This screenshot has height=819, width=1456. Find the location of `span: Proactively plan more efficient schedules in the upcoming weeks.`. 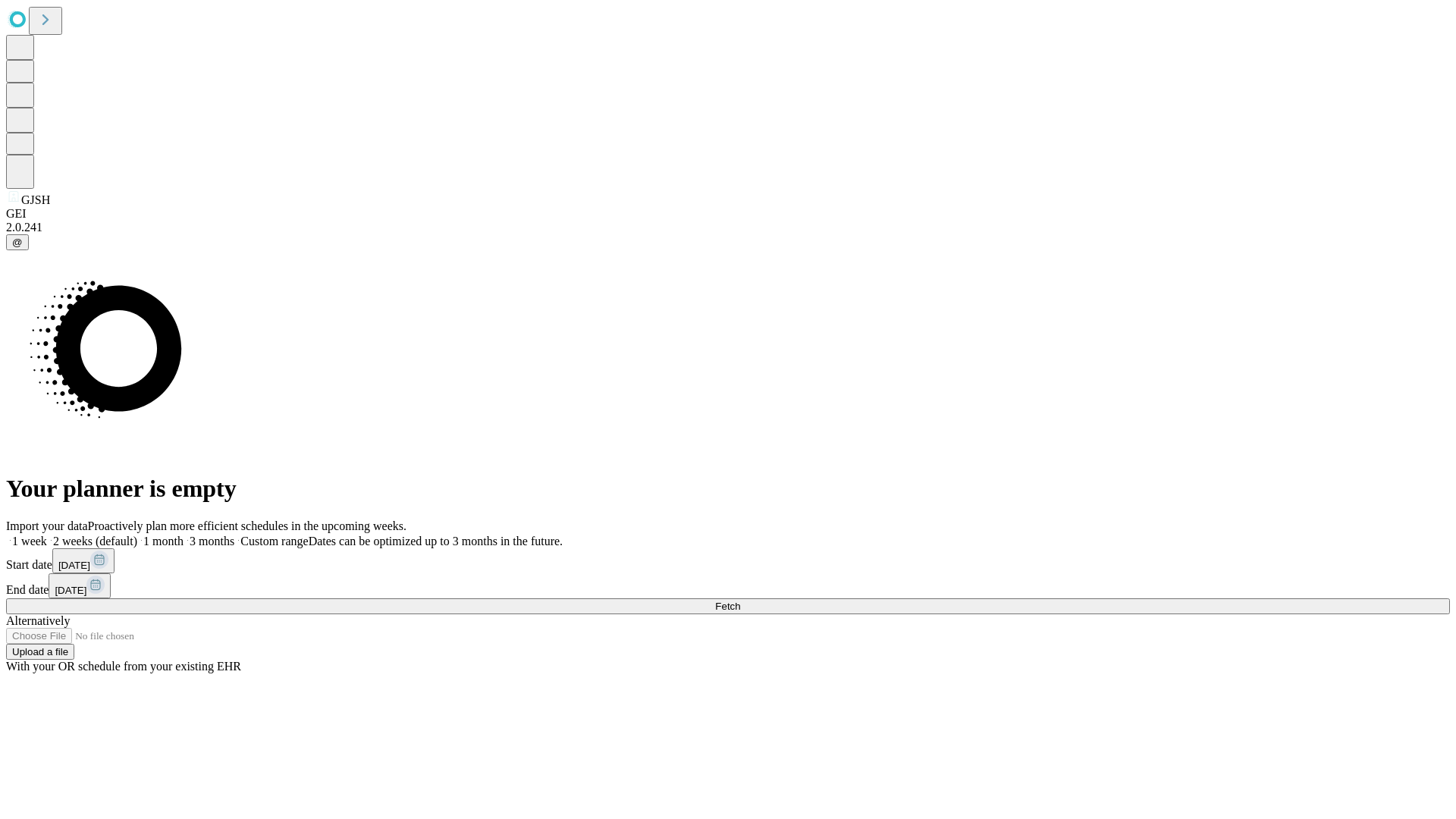

span: Proactively plan more efficient schedules in the upcoming weeks. is located at coordinates (247, 526).